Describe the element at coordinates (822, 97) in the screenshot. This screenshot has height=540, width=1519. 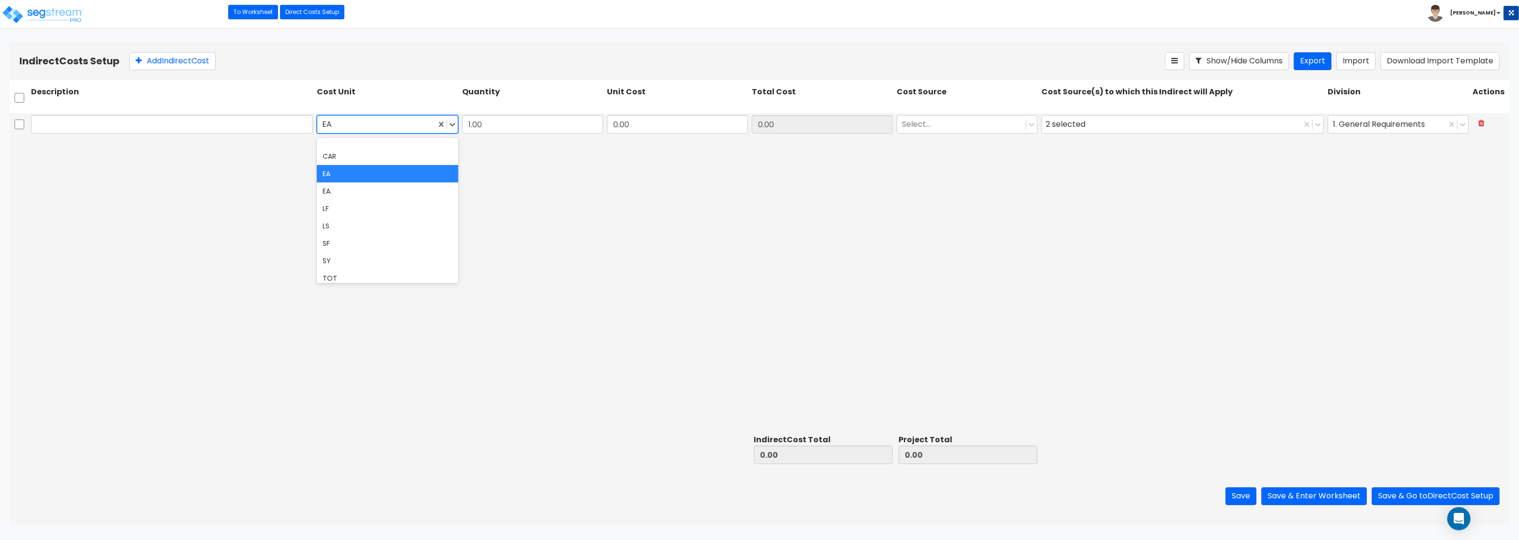
I see `div: Total Cost` at that location.